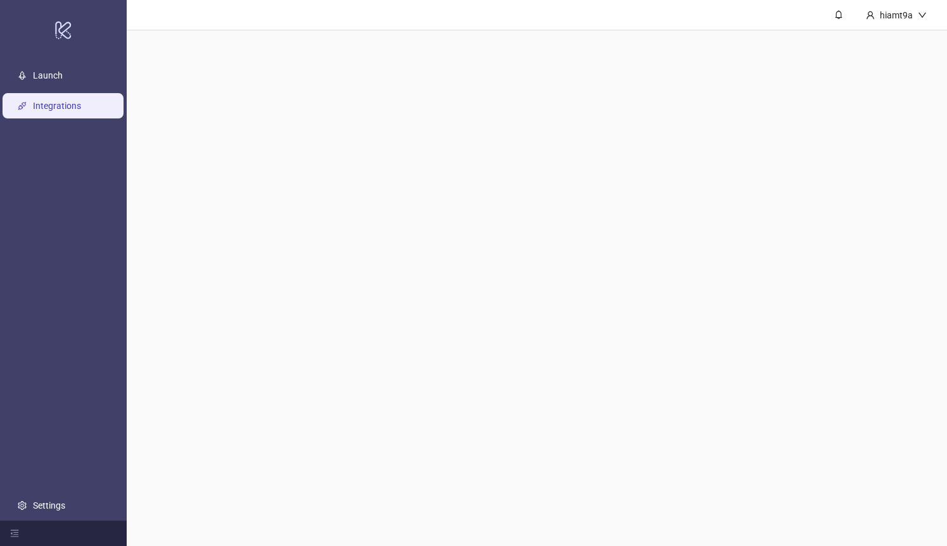  Describe the element at coordinates (923, 15) in the screenshot. I see `span: down` at that location.